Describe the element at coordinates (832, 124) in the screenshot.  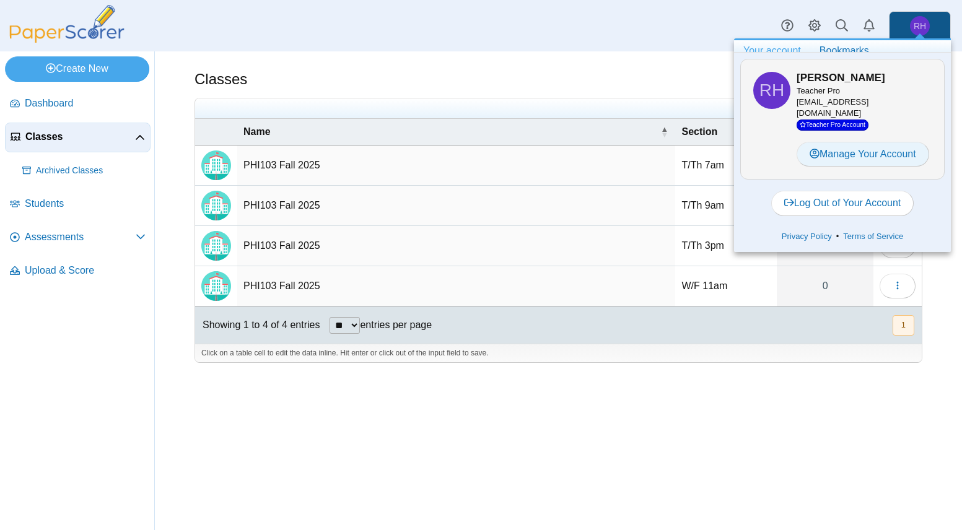
I see `span: Teacher Pro Account` at that location.